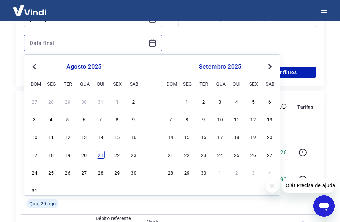 This screenshot has height=222, width=340. I want to click on div: Choose quinta-feira, 18 de setembro de 2025, so click(237, 137).